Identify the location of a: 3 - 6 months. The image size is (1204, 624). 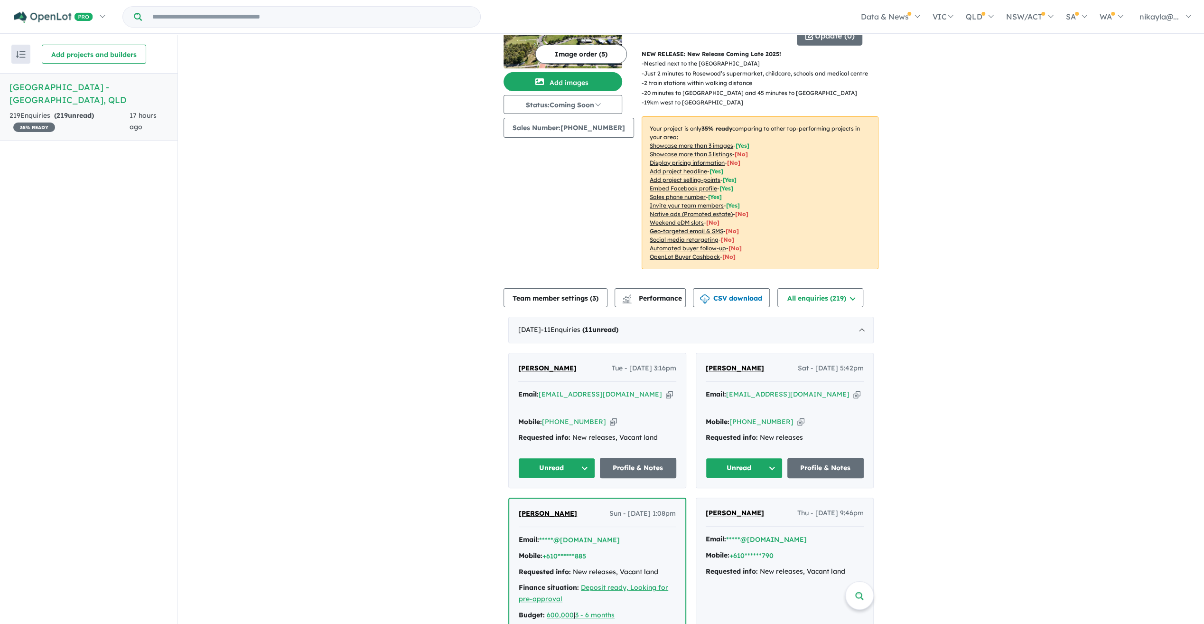
(595, 615).